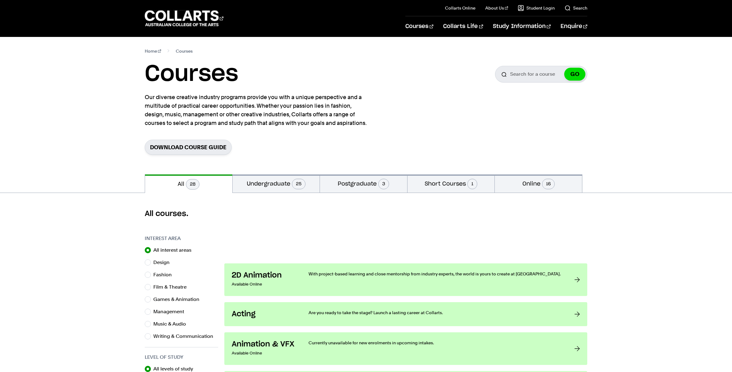 Image resolution: width=732 pixels, height=372 pixels. Describe the element at coordinates (473, 184) in the screenshot. I see `span: 1` at that location.